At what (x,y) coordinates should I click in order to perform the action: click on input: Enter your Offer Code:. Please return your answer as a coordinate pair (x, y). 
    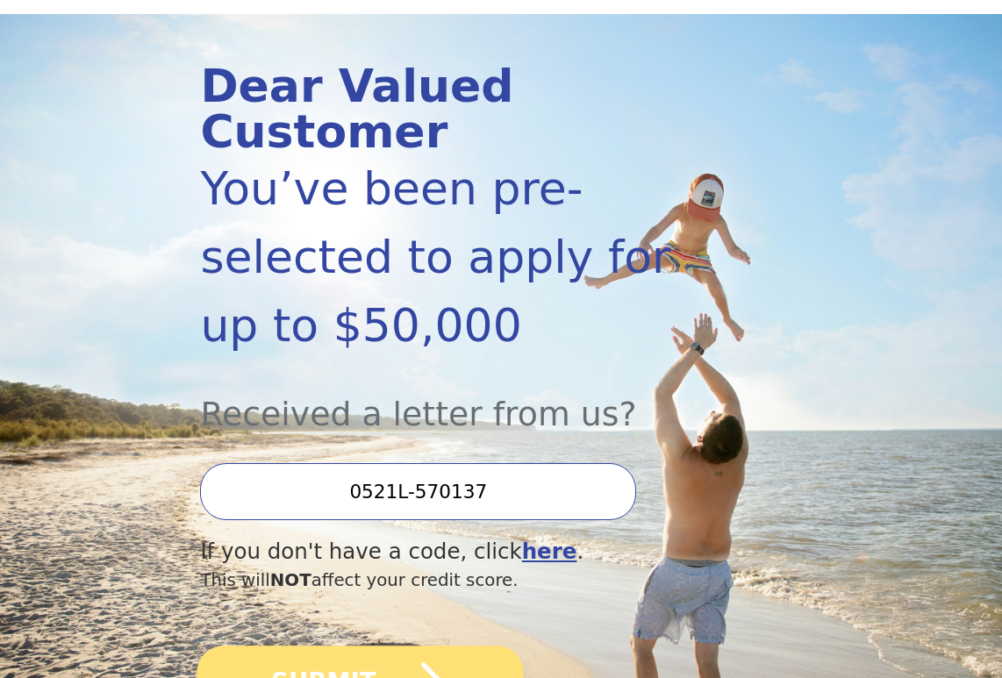
    Looking at the image, I should click on (418, 492).